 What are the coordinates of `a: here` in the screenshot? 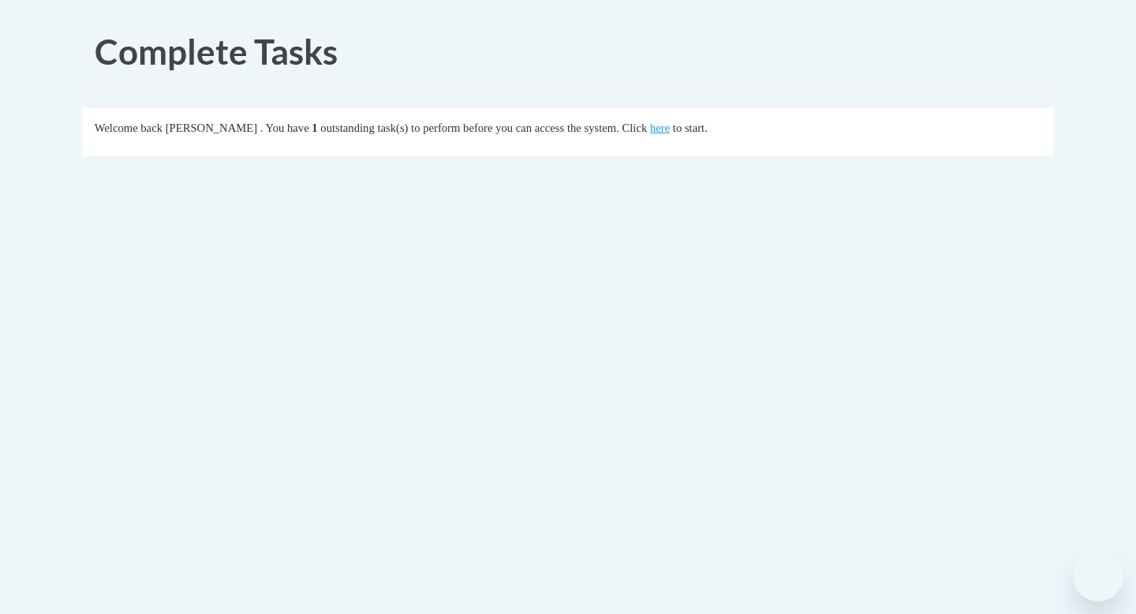 It's located at (660, 128).